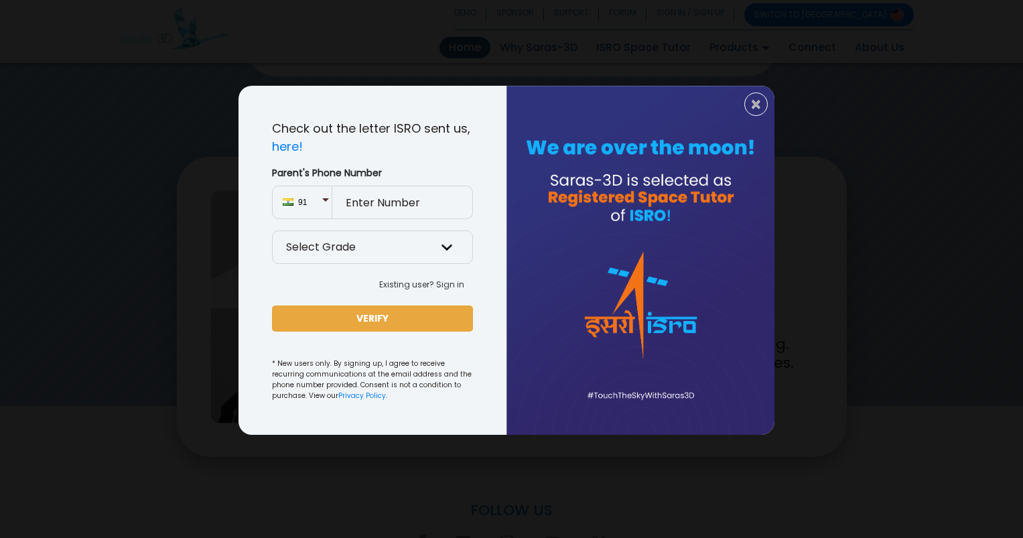 The width and height of the screenshot is (1023, 538). Describe the element at coordinates (362, 395) in the screenshot. I see `a: Privacy Policy` at that location.